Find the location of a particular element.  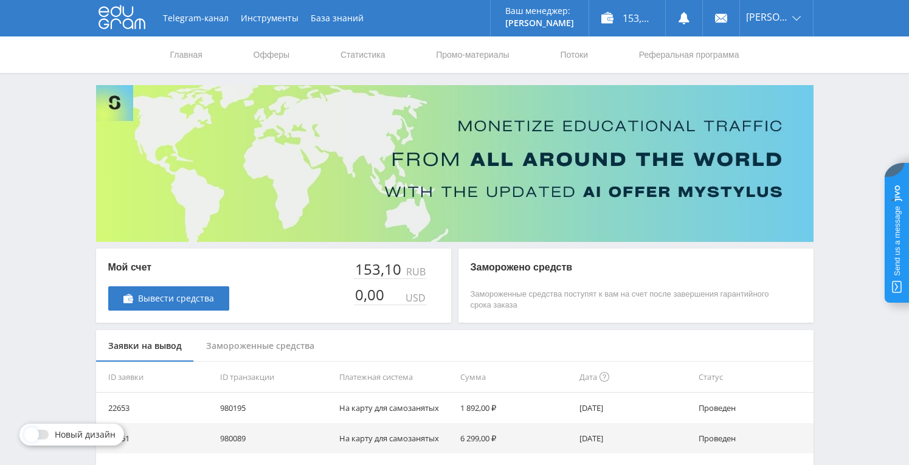

th: Платежная система is located at coordinates (394, 377).